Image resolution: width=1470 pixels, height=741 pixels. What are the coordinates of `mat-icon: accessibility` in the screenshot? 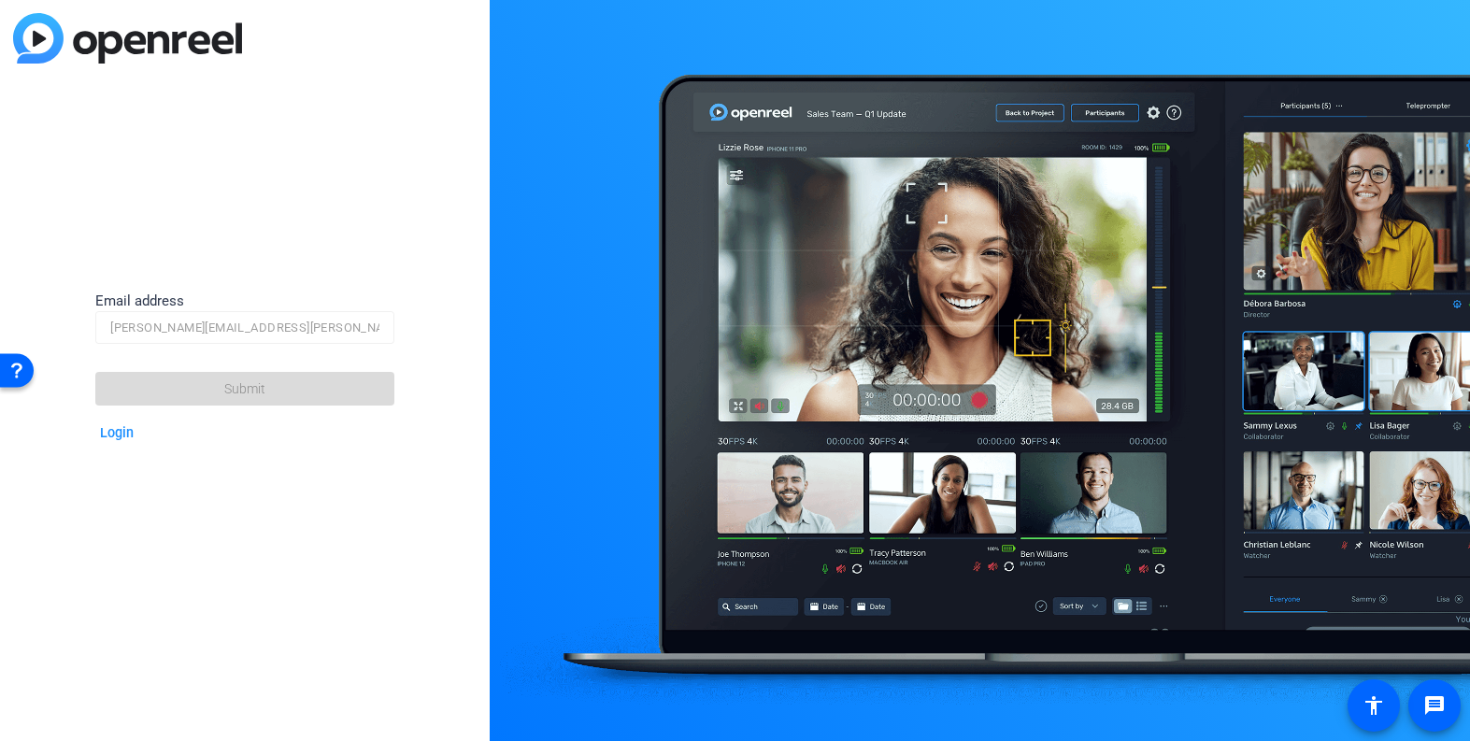 It's located at (1374, 706).